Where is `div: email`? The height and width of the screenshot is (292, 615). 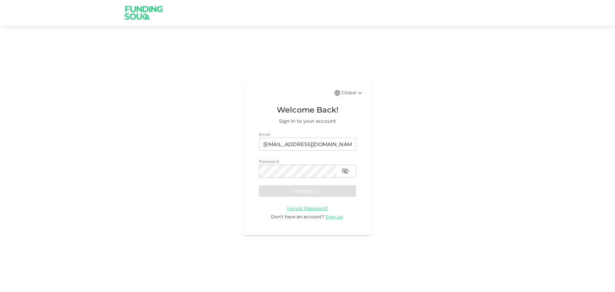 div: email is located at coordinates (307, 144).